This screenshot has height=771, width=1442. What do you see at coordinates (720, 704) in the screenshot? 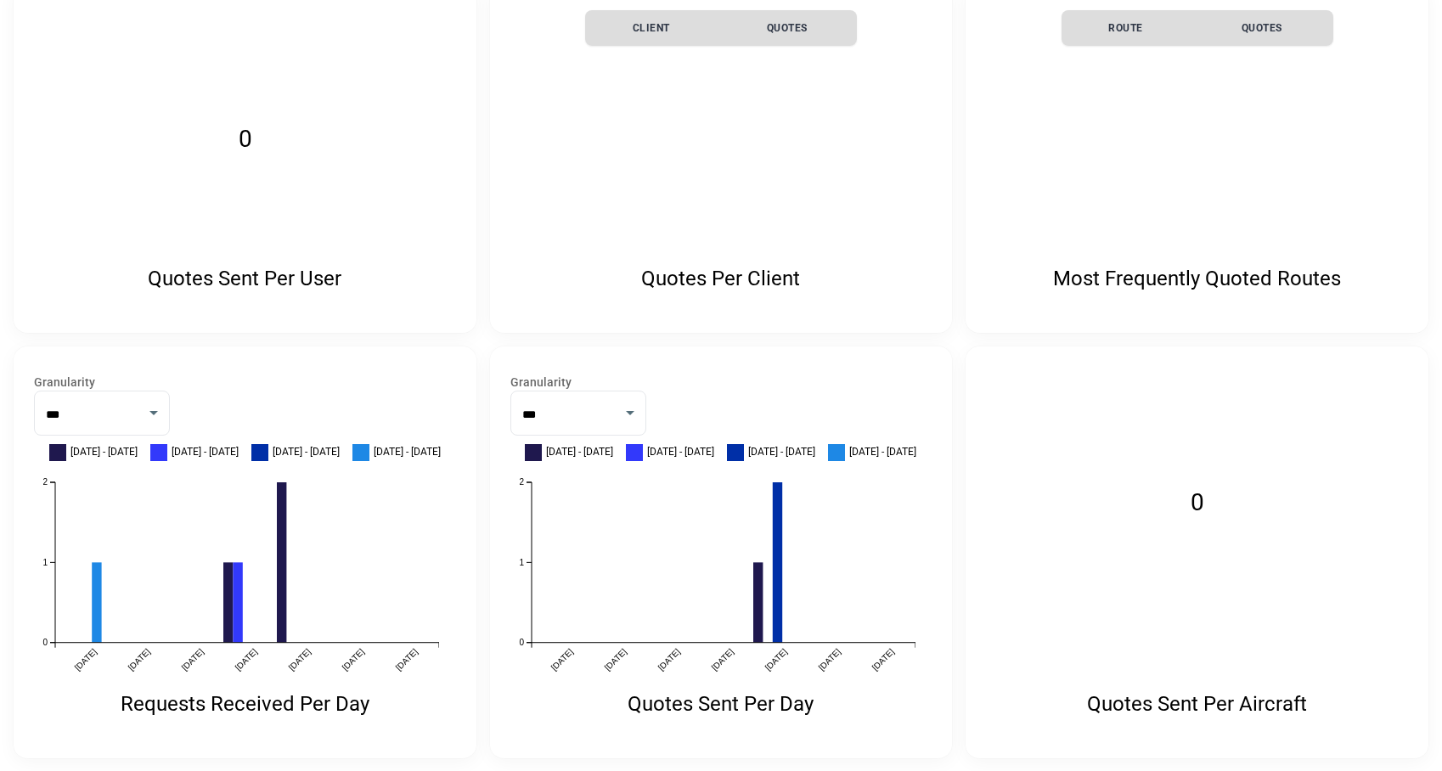
I see `p: Quotes Sent Per Day` at bounding box center [720, 704].